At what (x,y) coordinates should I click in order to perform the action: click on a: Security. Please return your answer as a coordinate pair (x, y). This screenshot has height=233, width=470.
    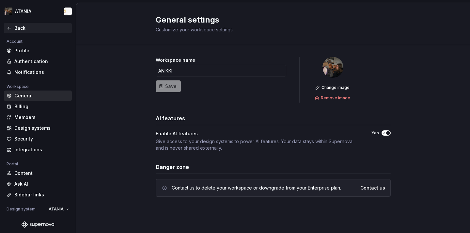
    Looking at the image, I should click on (38, 139).